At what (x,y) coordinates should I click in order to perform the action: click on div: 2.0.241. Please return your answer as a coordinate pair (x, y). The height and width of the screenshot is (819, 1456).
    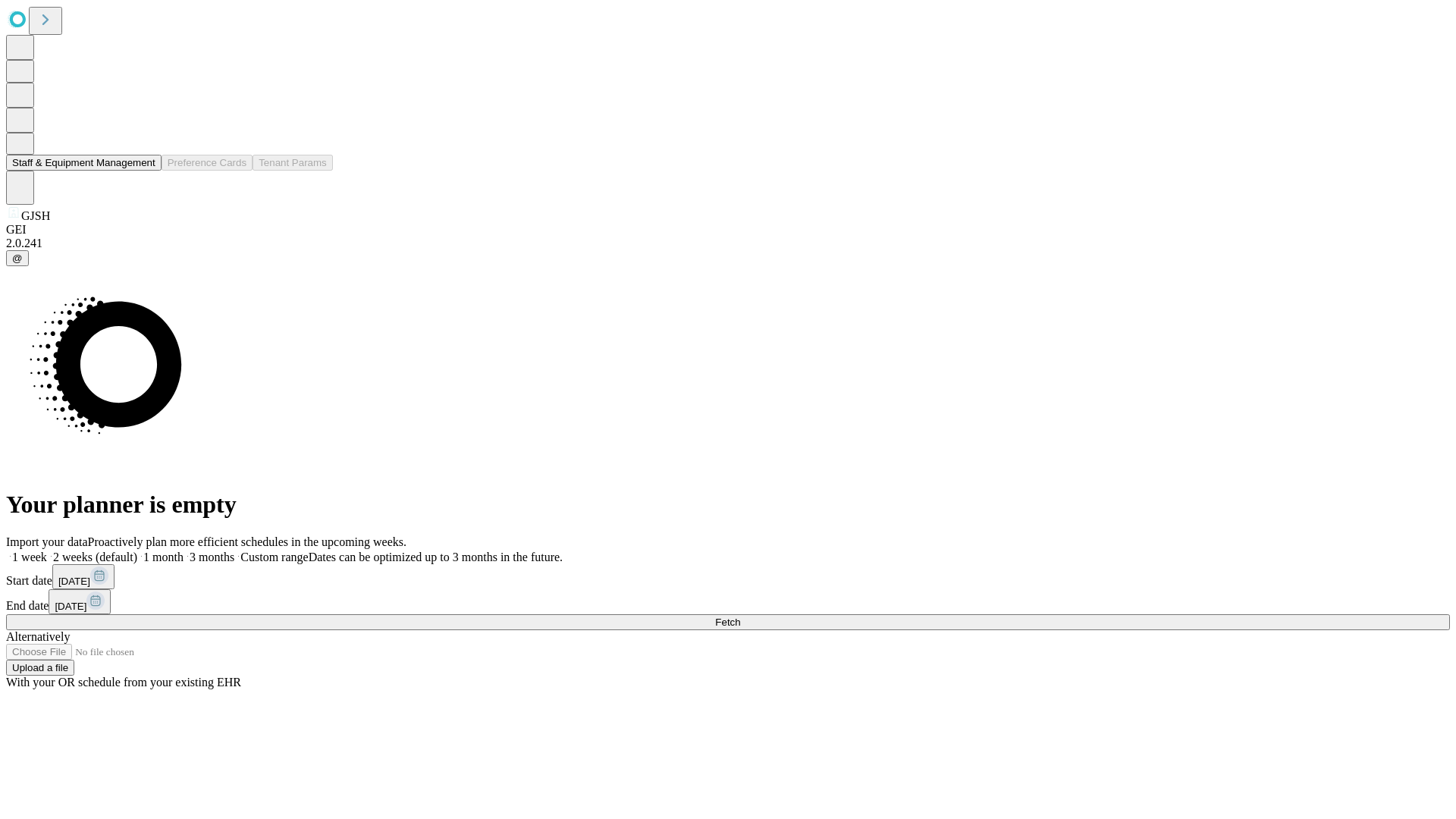
    Looking at the image, I should click on (728, 243).